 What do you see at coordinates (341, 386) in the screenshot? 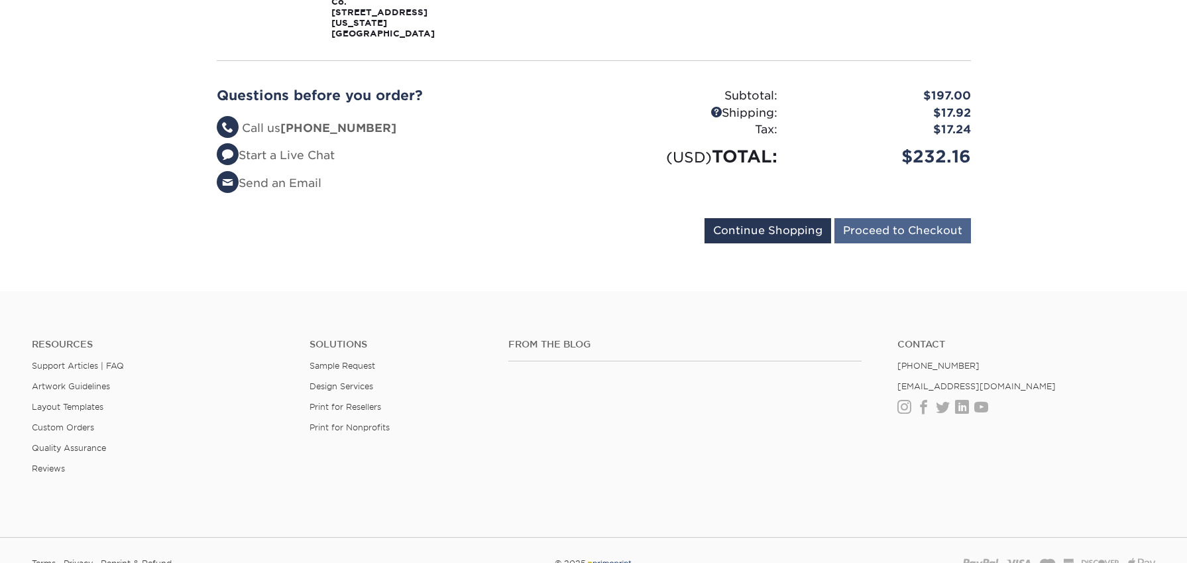
I see `a: Design Services` at bounding box center [341, 386].